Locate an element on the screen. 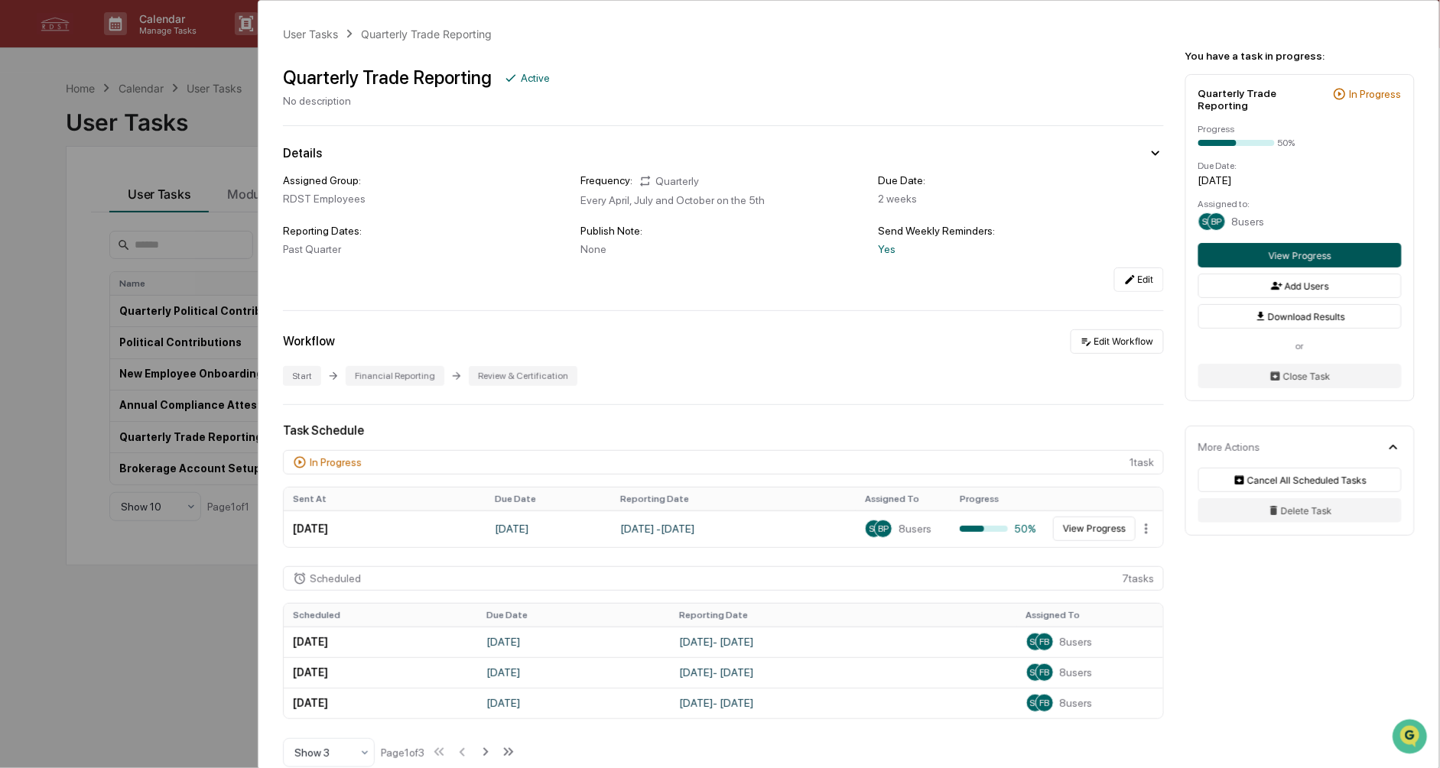 This screenshot has width=1440, height=768. div: Assigned Group: is located at coordinates (425, 180).